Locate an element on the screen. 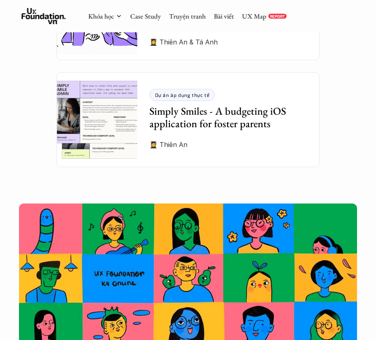 Image resolution: width=376 pixels, height=340 pixels. p: 👩‍🎓 Thiên An is located at coordinates (229, 145).